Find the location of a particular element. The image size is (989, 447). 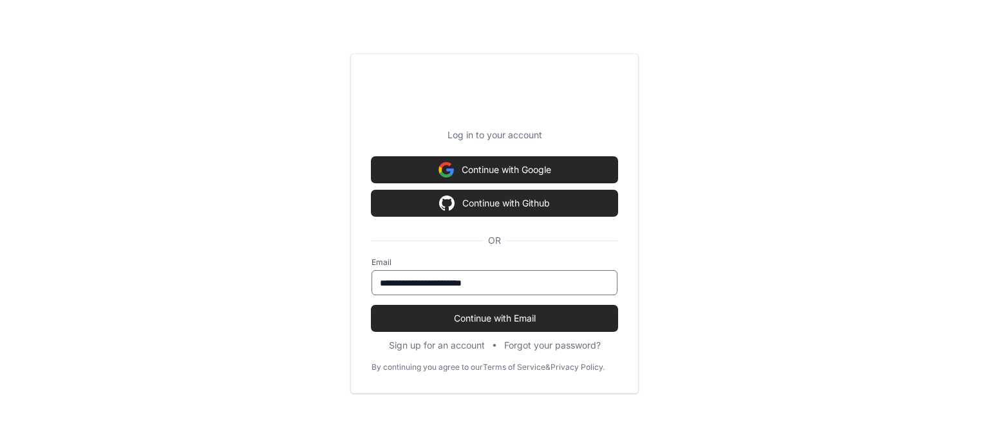

a: Terms of Service is located at coordinates (514, 368).